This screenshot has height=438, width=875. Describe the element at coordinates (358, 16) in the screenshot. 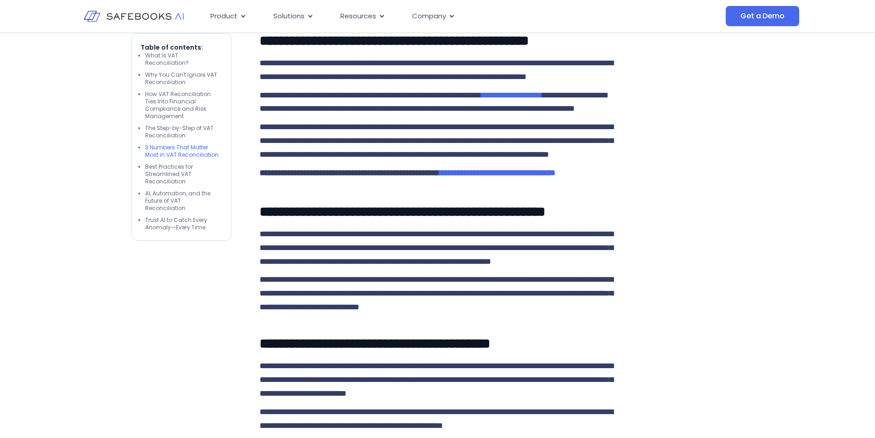

I see `span: Resources` at that location.